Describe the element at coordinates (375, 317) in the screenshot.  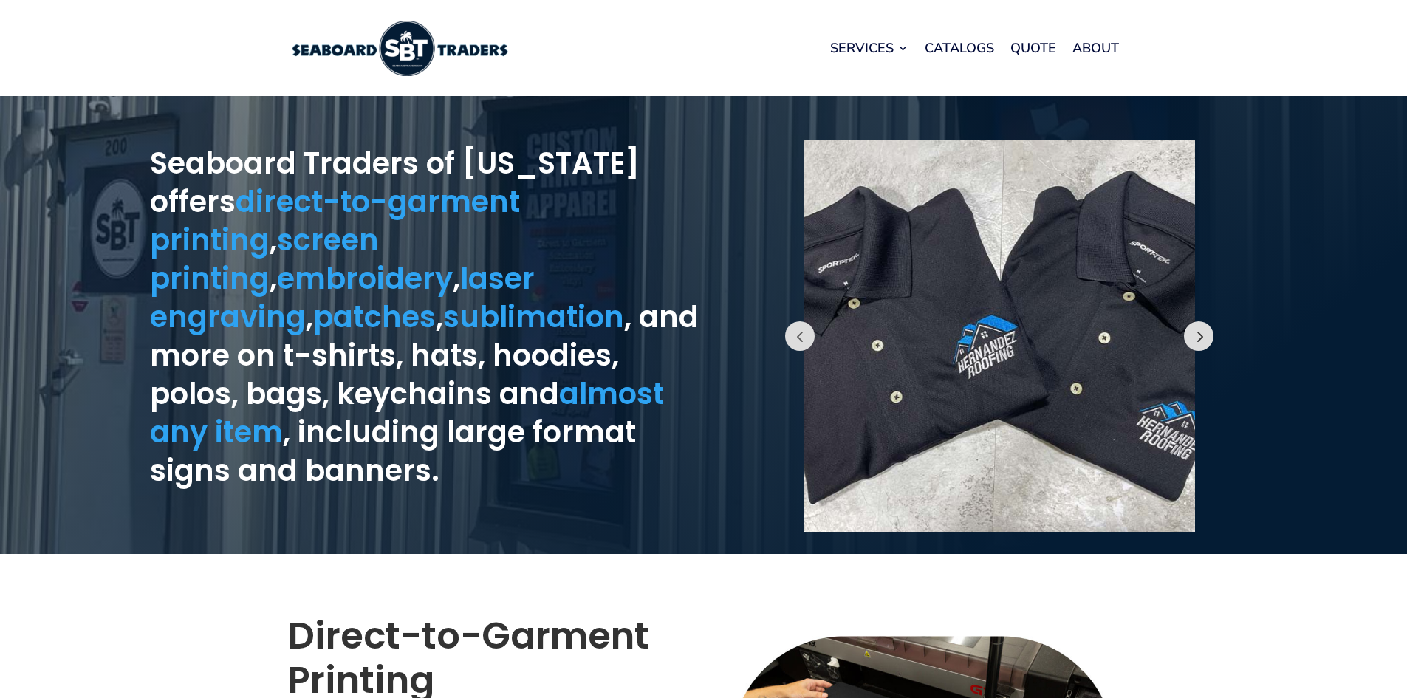
I see `a: patches` at that location.